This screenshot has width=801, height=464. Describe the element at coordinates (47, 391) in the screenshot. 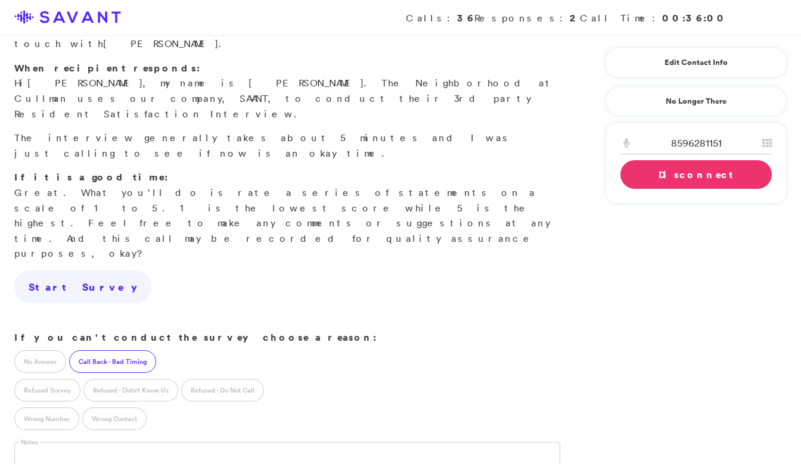

I see `label: Refused Survey` at that location.